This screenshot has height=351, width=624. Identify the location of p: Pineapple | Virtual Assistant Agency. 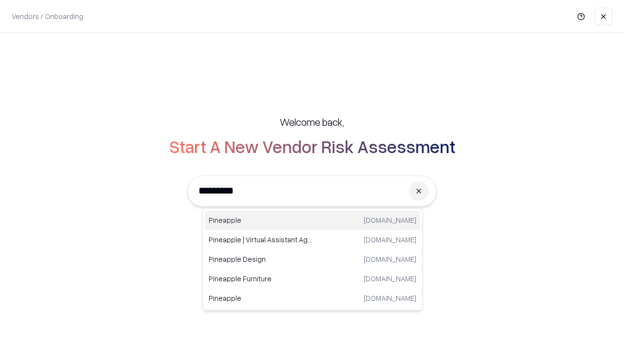
(260, 239).